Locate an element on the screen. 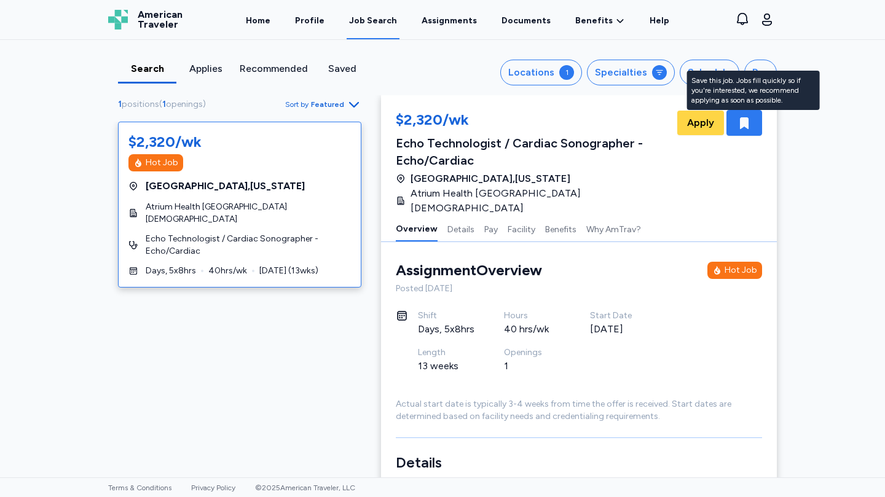 The height and width of the screenshot is (497, 885). a: Privacy Policy is located at coordinates (213, 488).